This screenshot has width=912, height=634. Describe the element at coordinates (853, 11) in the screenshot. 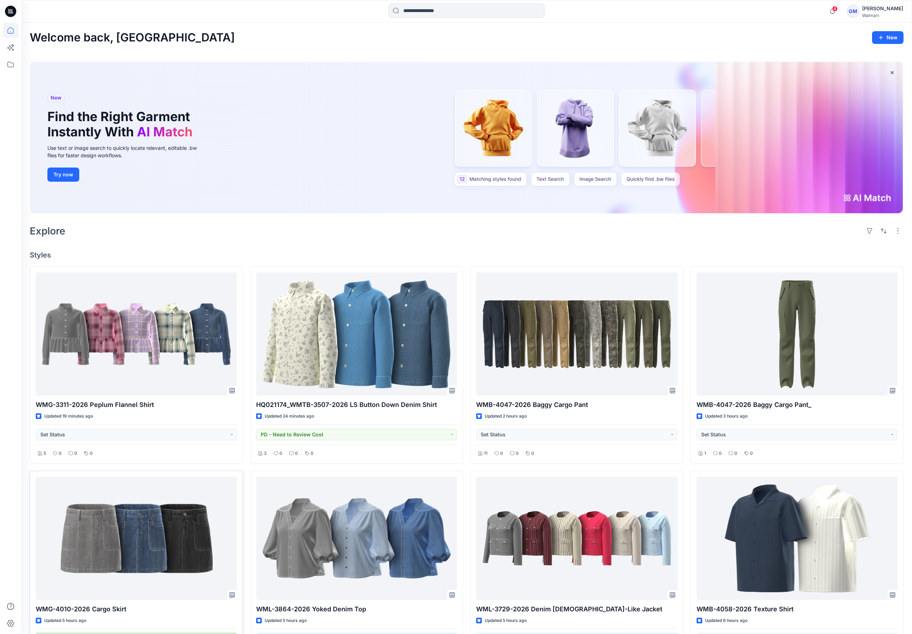

I see `div: GM` at that location.